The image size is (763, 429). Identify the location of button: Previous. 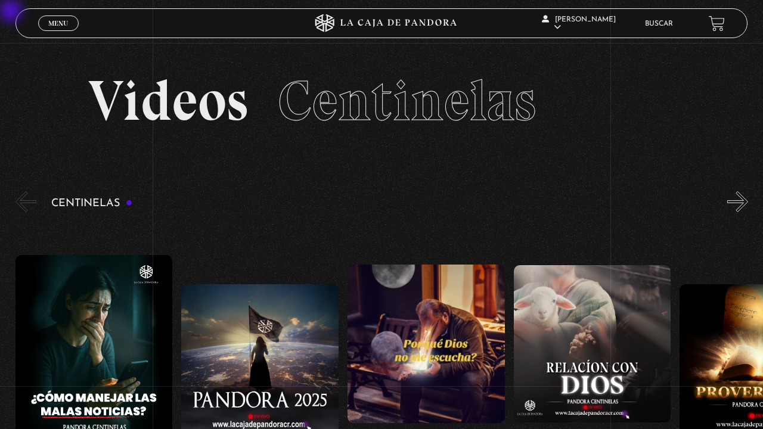
(26, 201).